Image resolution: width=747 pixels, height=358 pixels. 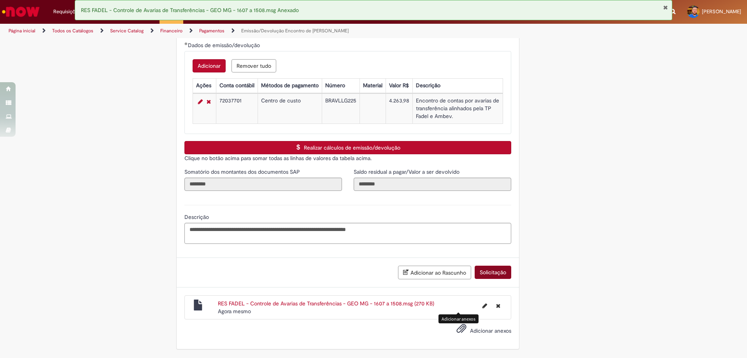 What do you see at coordinates (491, 331) in the screenshot?
I see `span: Adicionar anexos` at bounding box center [491, 331].